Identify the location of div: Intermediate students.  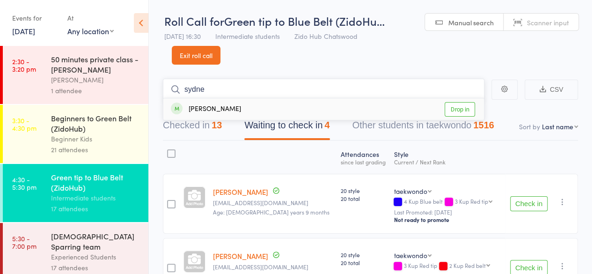
(95, 197).